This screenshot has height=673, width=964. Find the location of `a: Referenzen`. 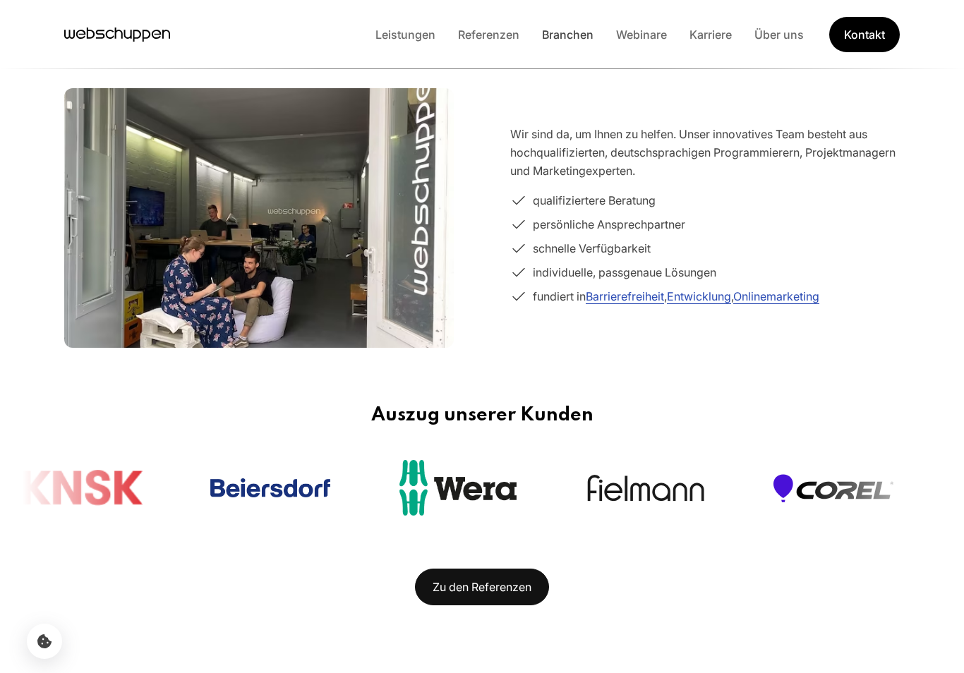

a: Referenzen is located at coordinates (488, 35).